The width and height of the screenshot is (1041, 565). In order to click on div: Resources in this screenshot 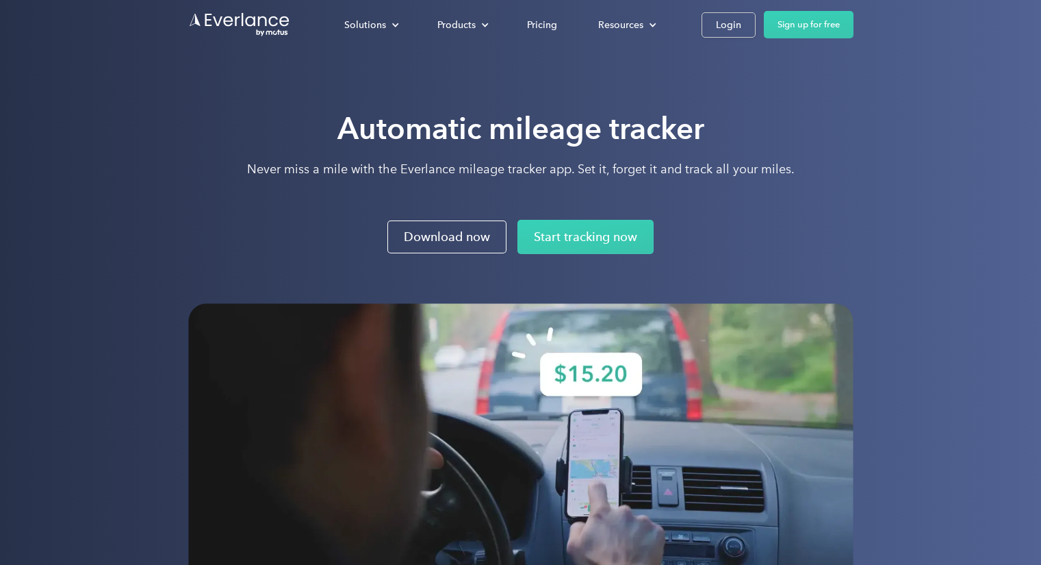, I will do `click(621, 25)`.